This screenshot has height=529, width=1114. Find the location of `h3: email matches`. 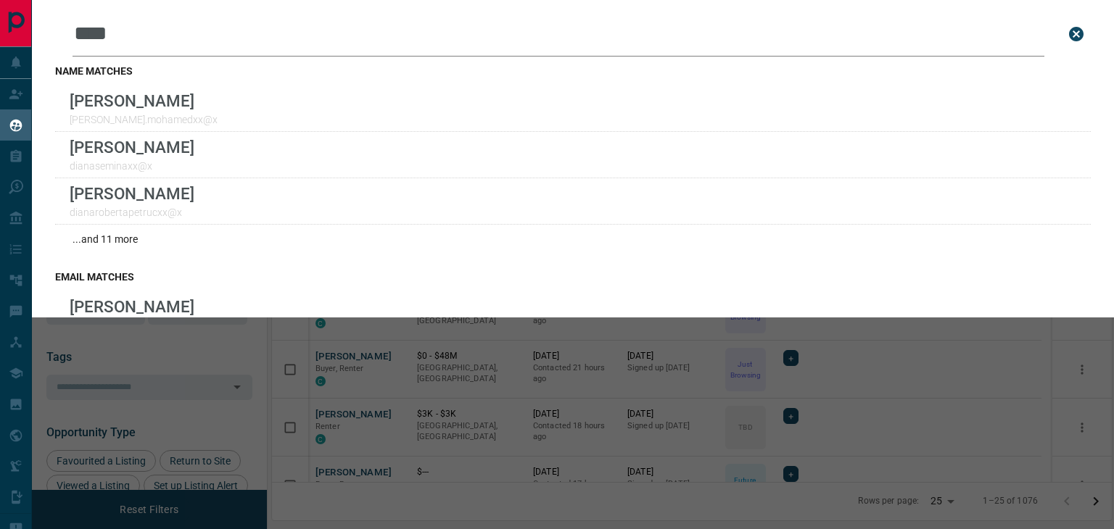

h3: email matches is located at coordinates (573, 277).